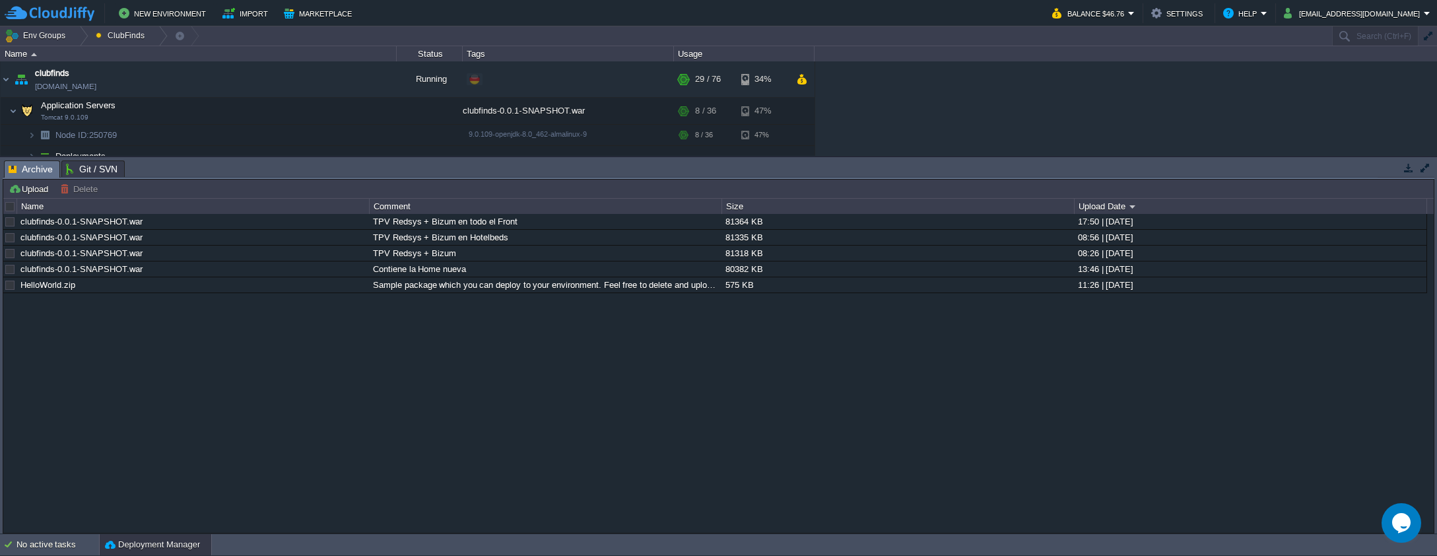 The image size is (1437, 556). What do you see at coordinates (30, 169) in the screenshot?
I see `span: Archive` at bounding box center [30, 169].